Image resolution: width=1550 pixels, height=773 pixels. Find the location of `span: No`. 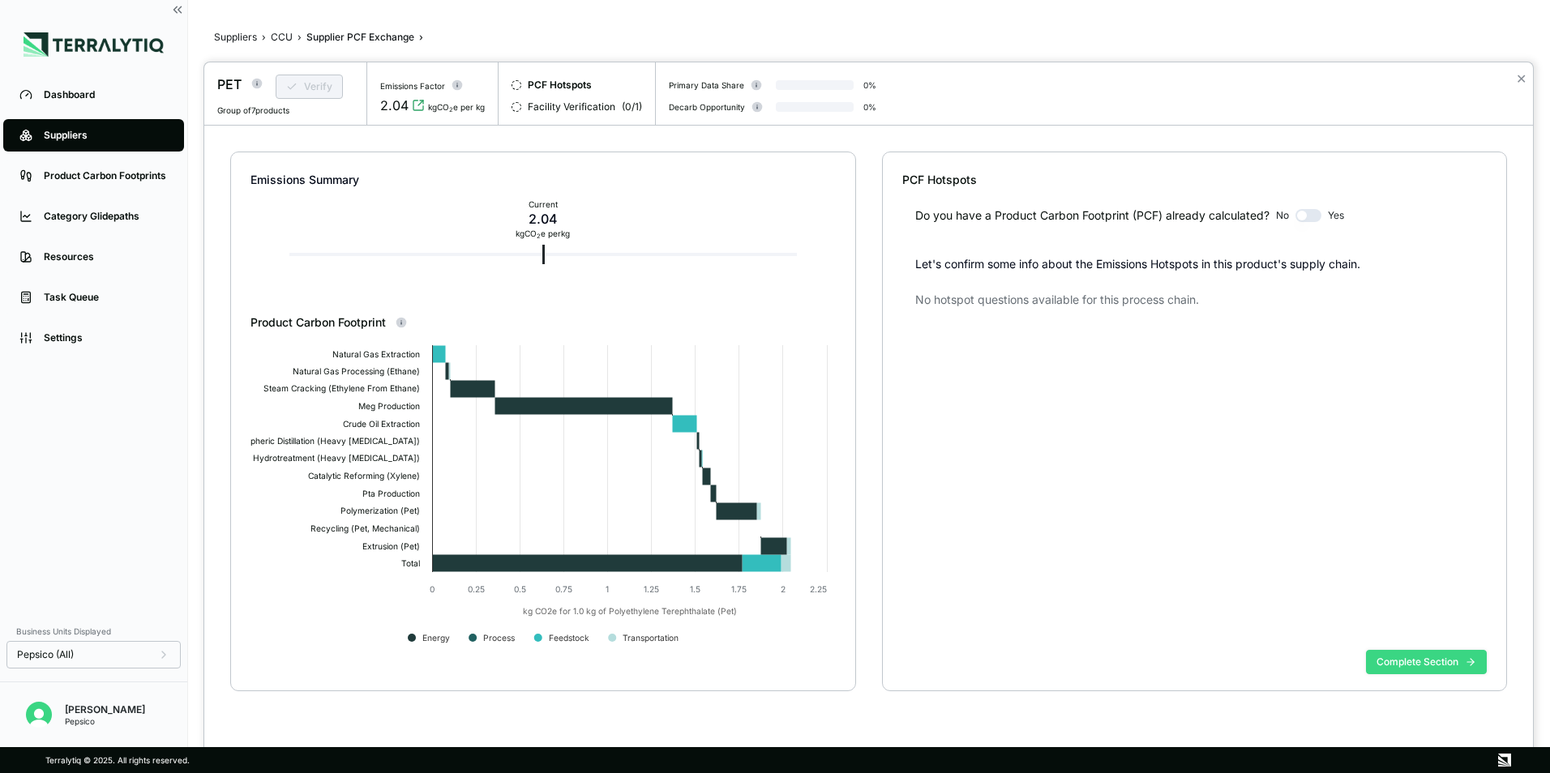

span: No is located at coordinates (1283, 216).